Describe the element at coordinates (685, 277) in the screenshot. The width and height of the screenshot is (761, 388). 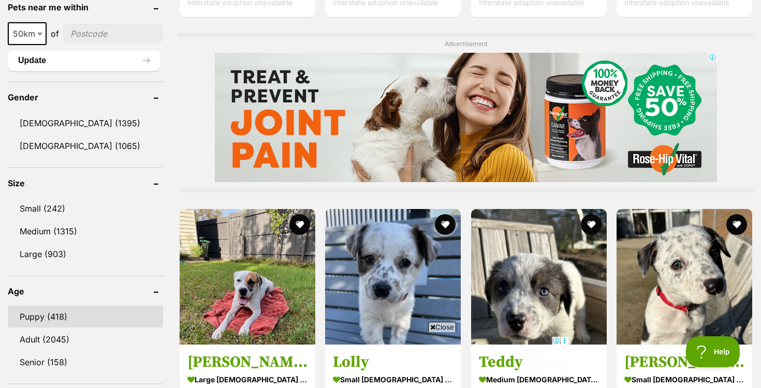
I see `img: Alice - American Staffordshire Terrier Dog` at that location.